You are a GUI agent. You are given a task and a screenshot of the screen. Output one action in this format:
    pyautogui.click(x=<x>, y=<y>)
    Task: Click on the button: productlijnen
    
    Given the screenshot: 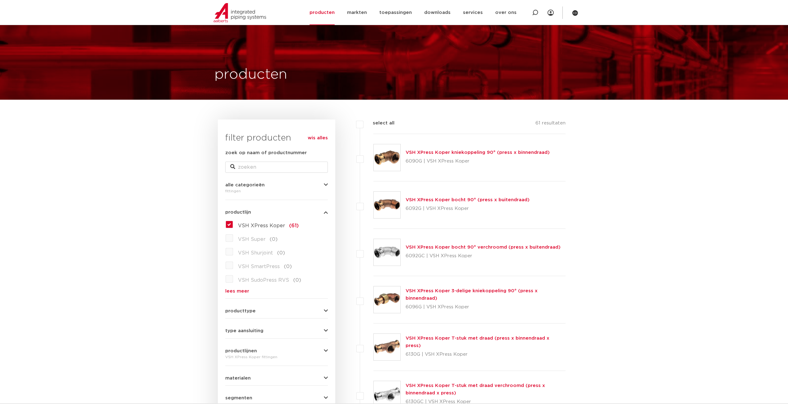 What is the action you would take?
    pyautogui.click(x=276, y=351)
    